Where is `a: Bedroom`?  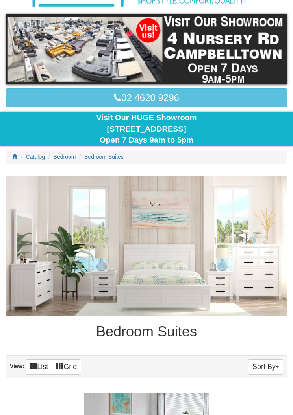 a: Bedroom is located at coordinates (65, 157).